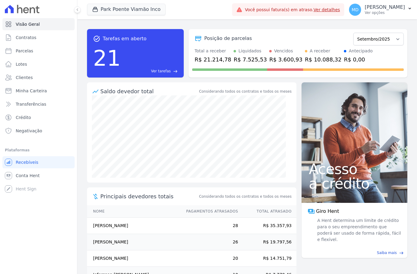  I want to click on a: Visão Geral, so click(38, 24).